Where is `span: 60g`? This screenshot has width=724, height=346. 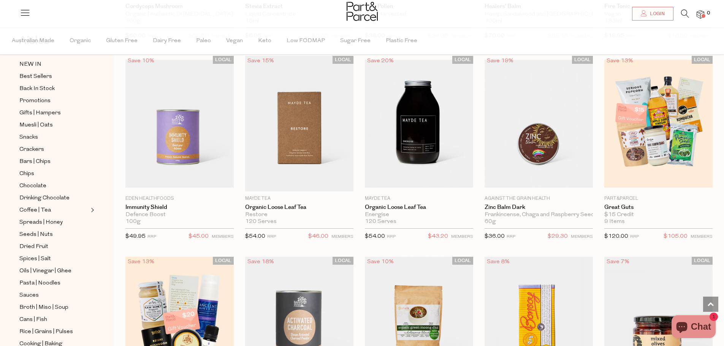 span: 60g is located at coordinates (490, 222).